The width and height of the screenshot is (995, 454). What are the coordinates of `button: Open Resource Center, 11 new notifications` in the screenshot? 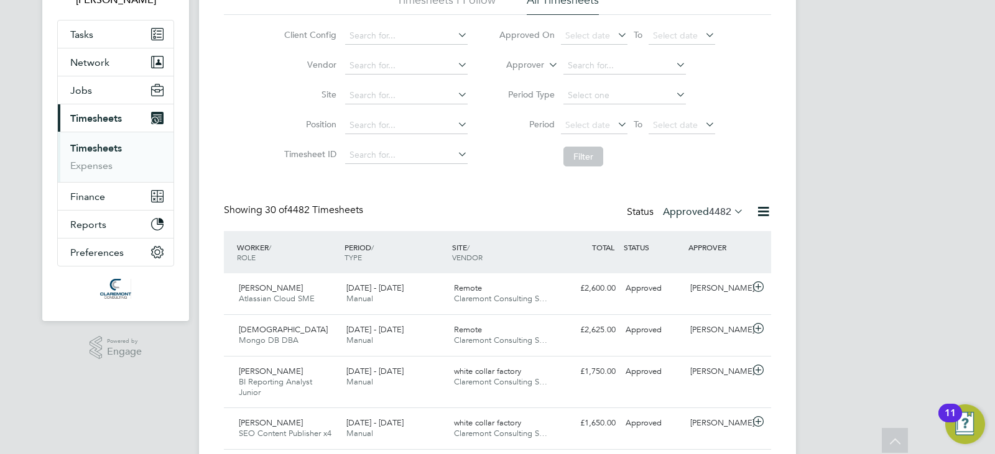 It's located at (965, 425).